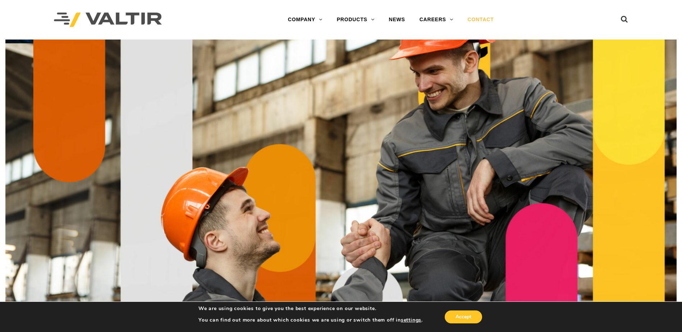  I want to click on img: Contact_1, so click(341, 172).